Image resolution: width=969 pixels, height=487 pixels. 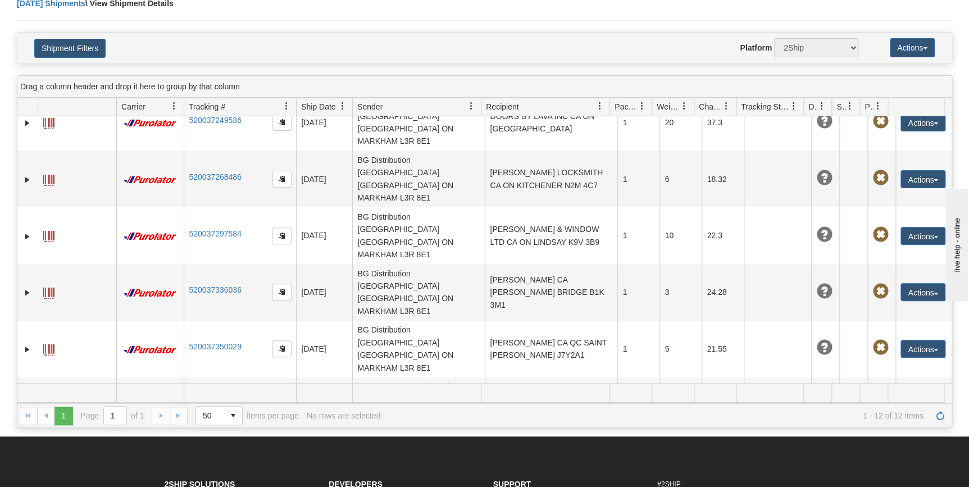 What do you see at coordinates (722, 292) in the screenshot?
I see `td: 24.28` at bounding box center [722, 292].